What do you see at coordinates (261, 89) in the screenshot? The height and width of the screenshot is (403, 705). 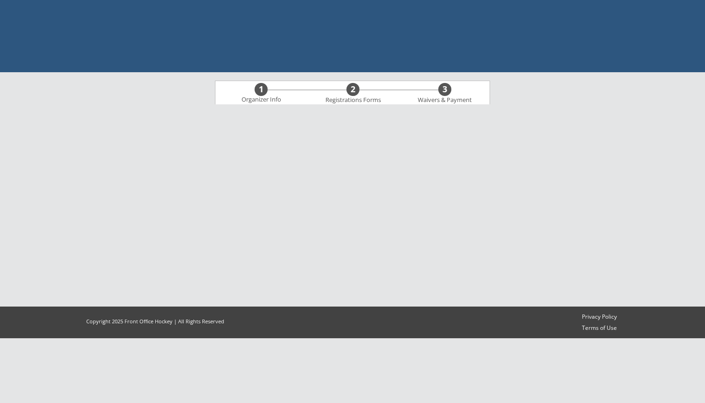 I see `div: 1` at bounding box center [261, 89].